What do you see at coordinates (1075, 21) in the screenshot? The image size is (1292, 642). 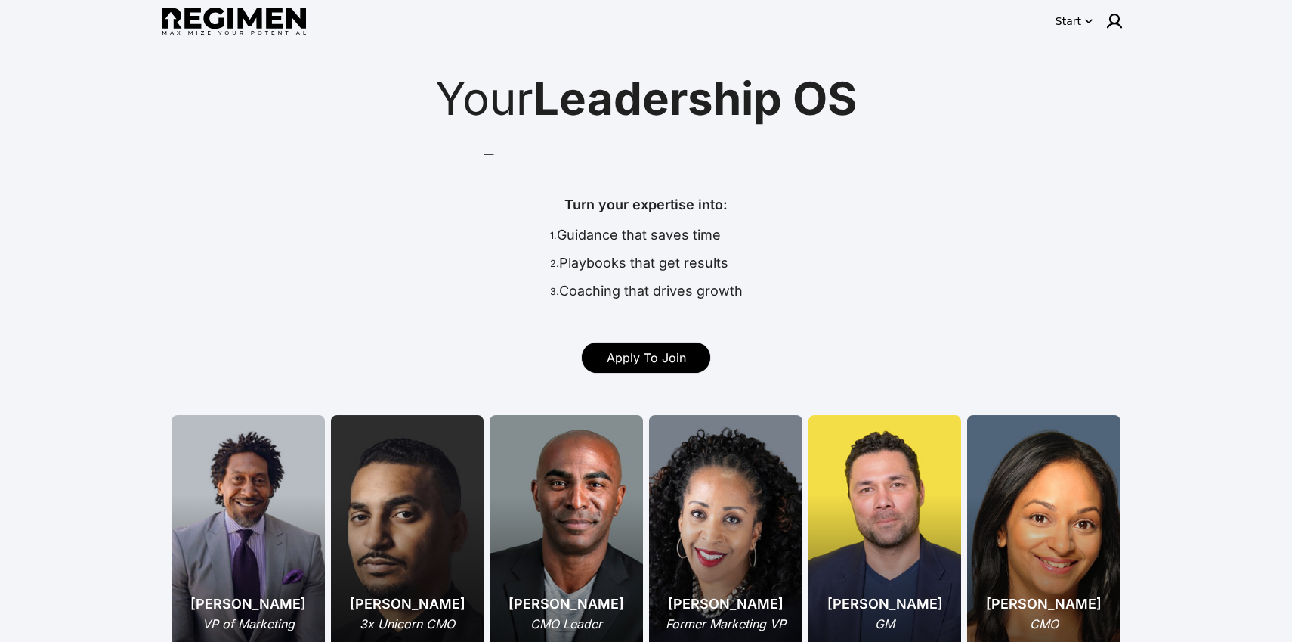 I see `button: Start` at bounding box center [1075, 21].